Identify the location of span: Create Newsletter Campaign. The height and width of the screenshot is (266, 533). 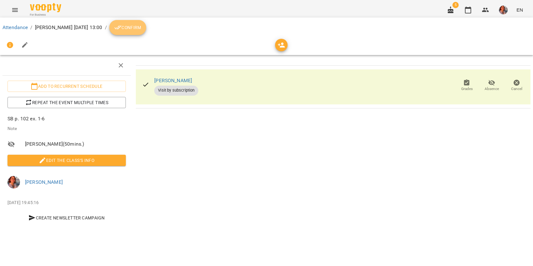
(66, 217).